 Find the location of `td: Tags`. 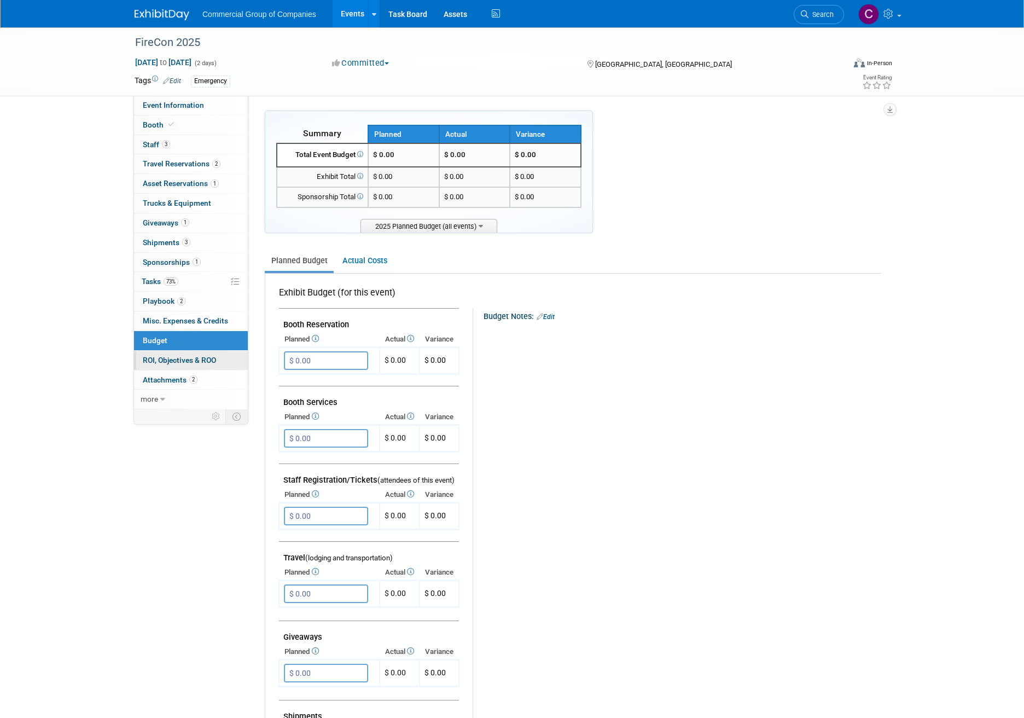

td: Tags is located at coordinates (158, 81).